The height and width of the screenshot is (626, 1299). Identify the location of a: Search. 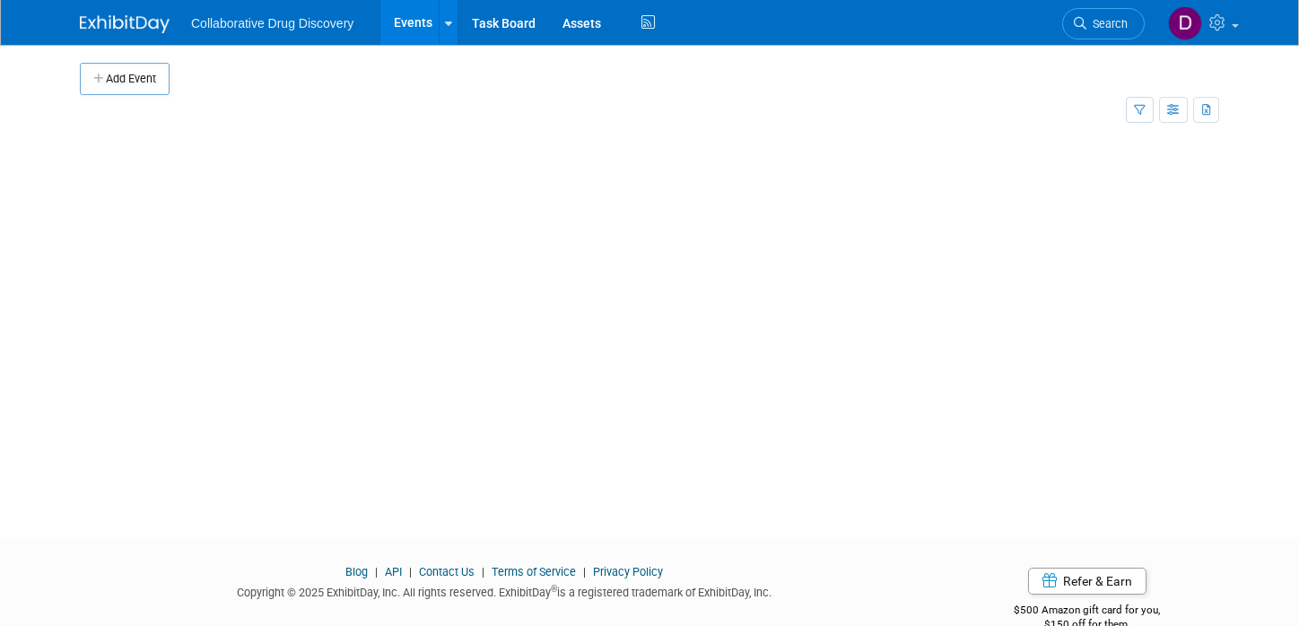
(1103, 23).